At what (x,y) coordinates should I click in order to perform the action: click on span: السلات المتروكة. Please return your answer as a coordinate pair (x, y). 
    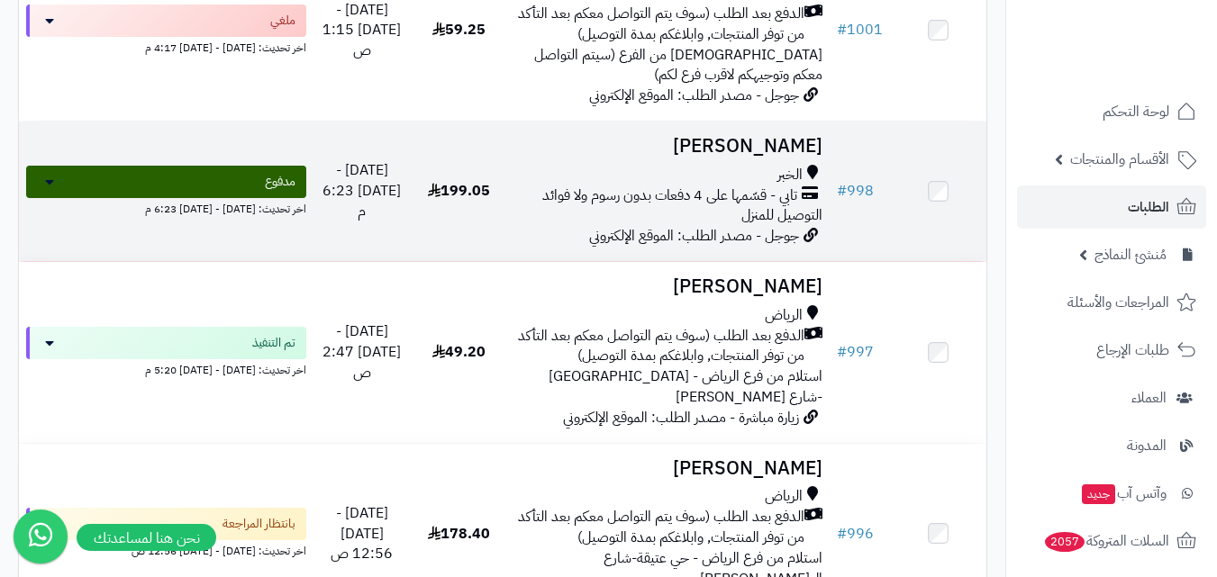
    Looking at the image, I should click on (1106, 541).